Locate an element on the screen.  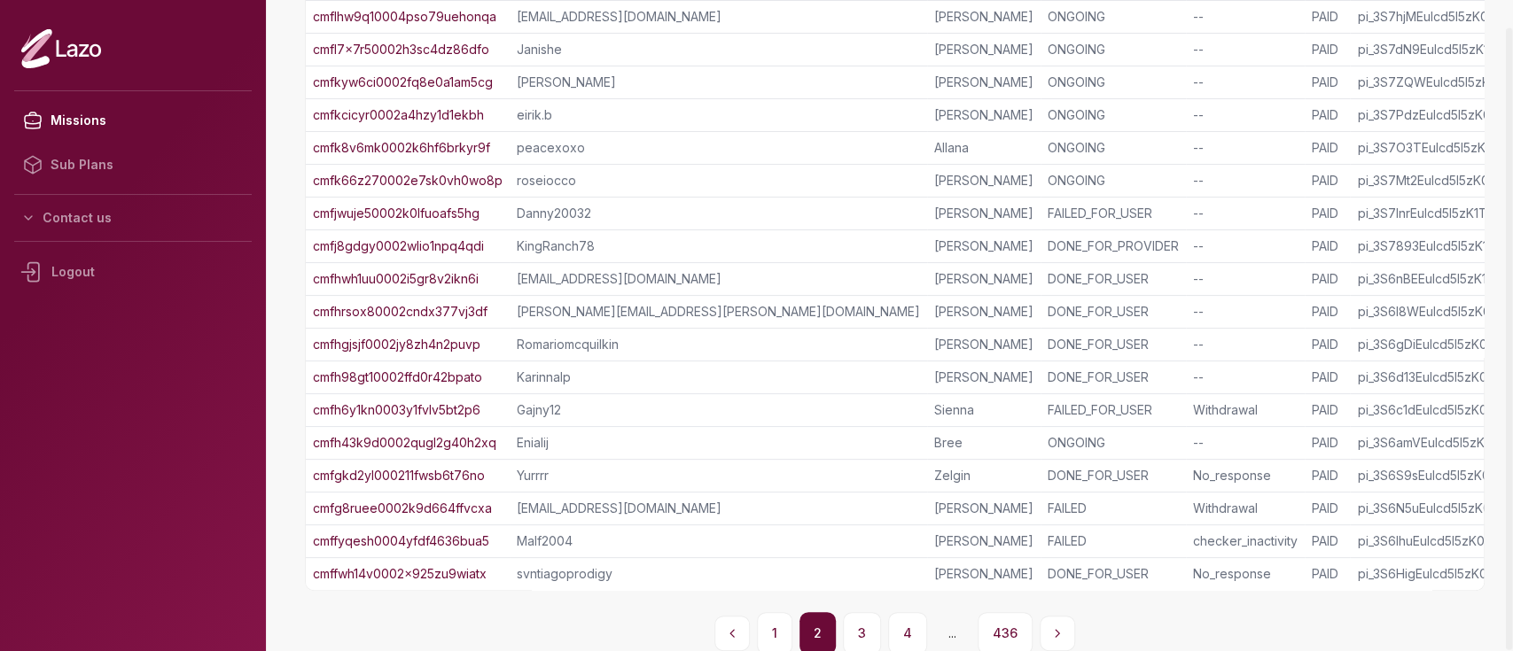
div: Malf2004 is located at coordinates (718, 542).